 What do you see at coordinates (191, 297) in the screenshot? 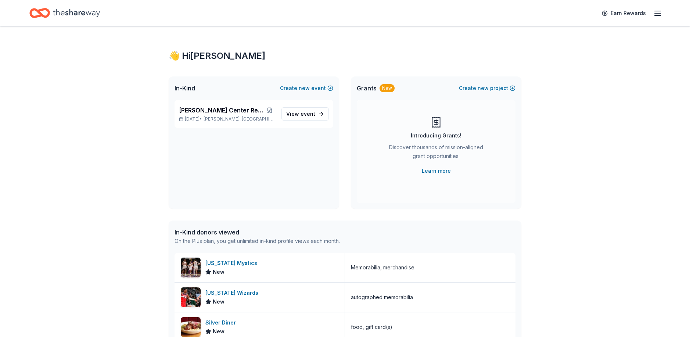
I see `img: Image for Washington Wizards` at bounding box center [191, 297].